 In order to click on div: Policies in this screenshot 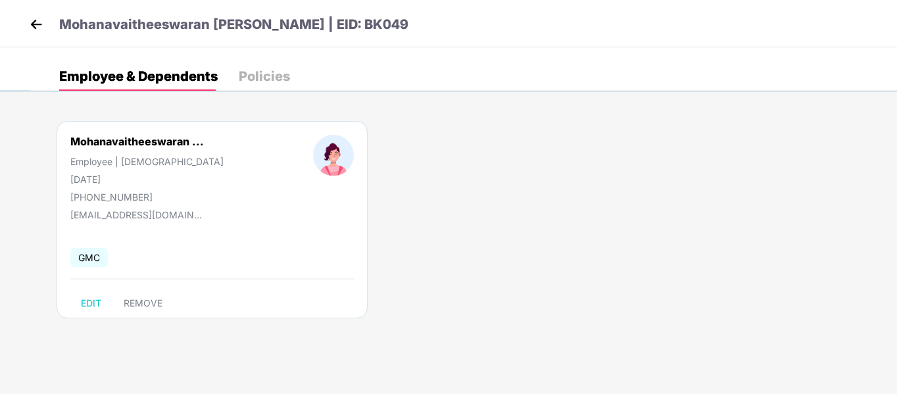, I will do `click(264, 76)`.